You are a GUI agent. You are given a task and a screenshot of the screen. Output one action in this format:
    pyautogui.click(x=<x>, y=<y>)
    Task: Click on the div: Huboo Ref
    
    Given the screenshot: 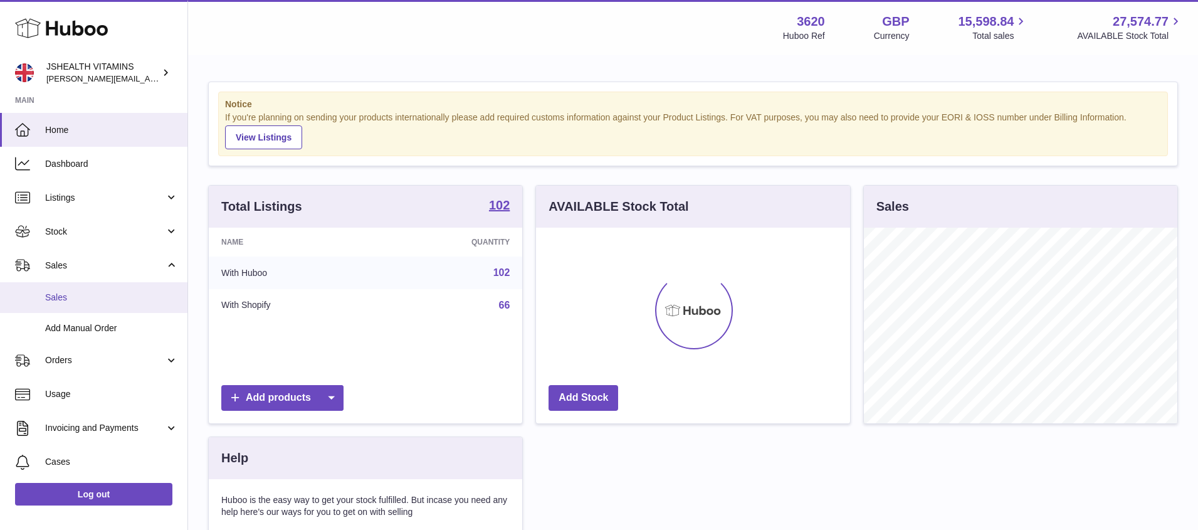 What is the action you would take?
    pyautogui.click(x=803, y=36)
    